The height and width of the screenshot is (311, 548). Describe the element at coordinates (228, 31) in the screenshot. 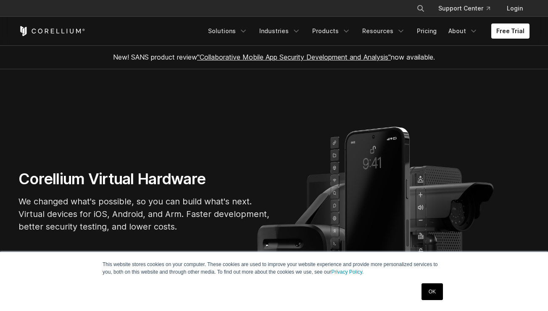

I see `a: Solutions` at that location.